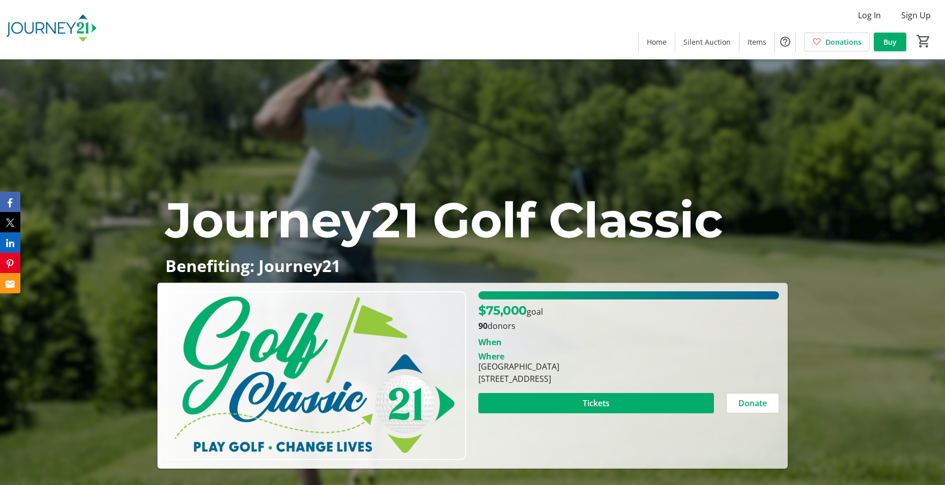  Describe the element at coordinates (757, 42) in the screenshot. I see `a: Items` at that location.